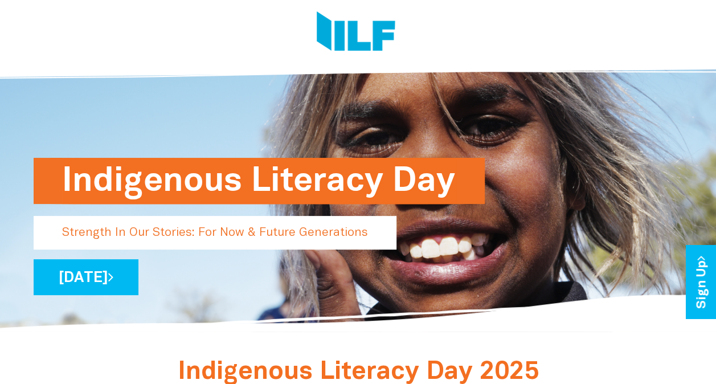 Image resolution: width=716 pixels, height=384 pixels. What do you see at coordinates (358, 372) in the screenshot?
I see `span: Indigenous Literacy Day 2025` at bounding box center [358, 372].